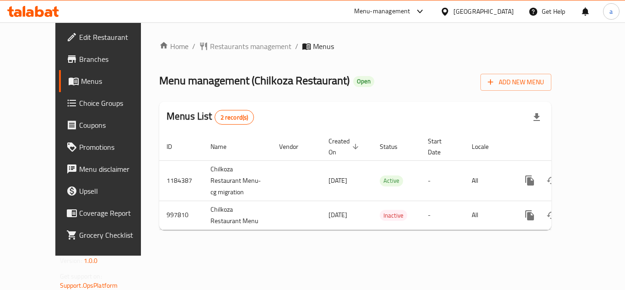 The image size is (625, 290). I want to click on div: Active, so click(391, 181).